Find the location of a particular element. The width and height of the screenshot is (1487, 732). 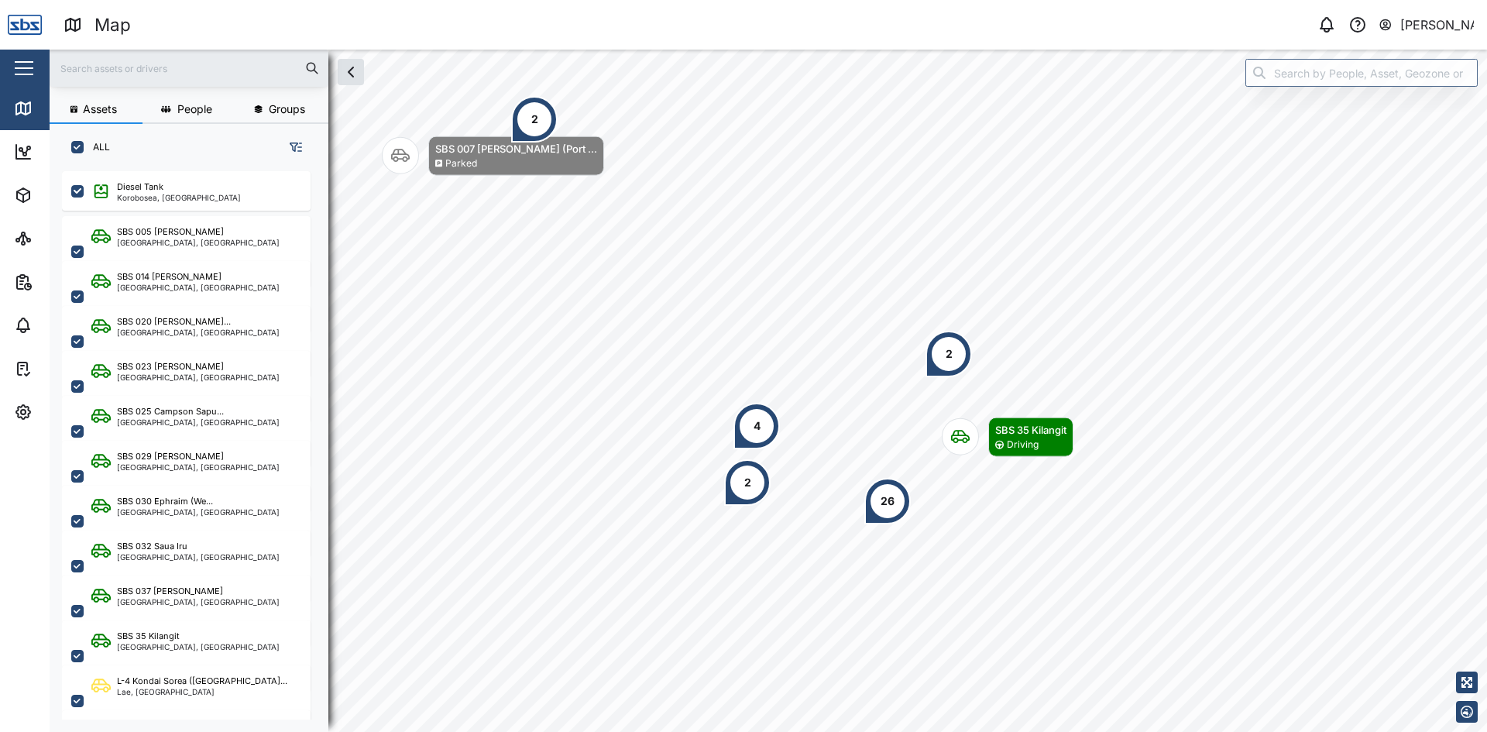

div: Tasks is located at coordinates (61, 369).